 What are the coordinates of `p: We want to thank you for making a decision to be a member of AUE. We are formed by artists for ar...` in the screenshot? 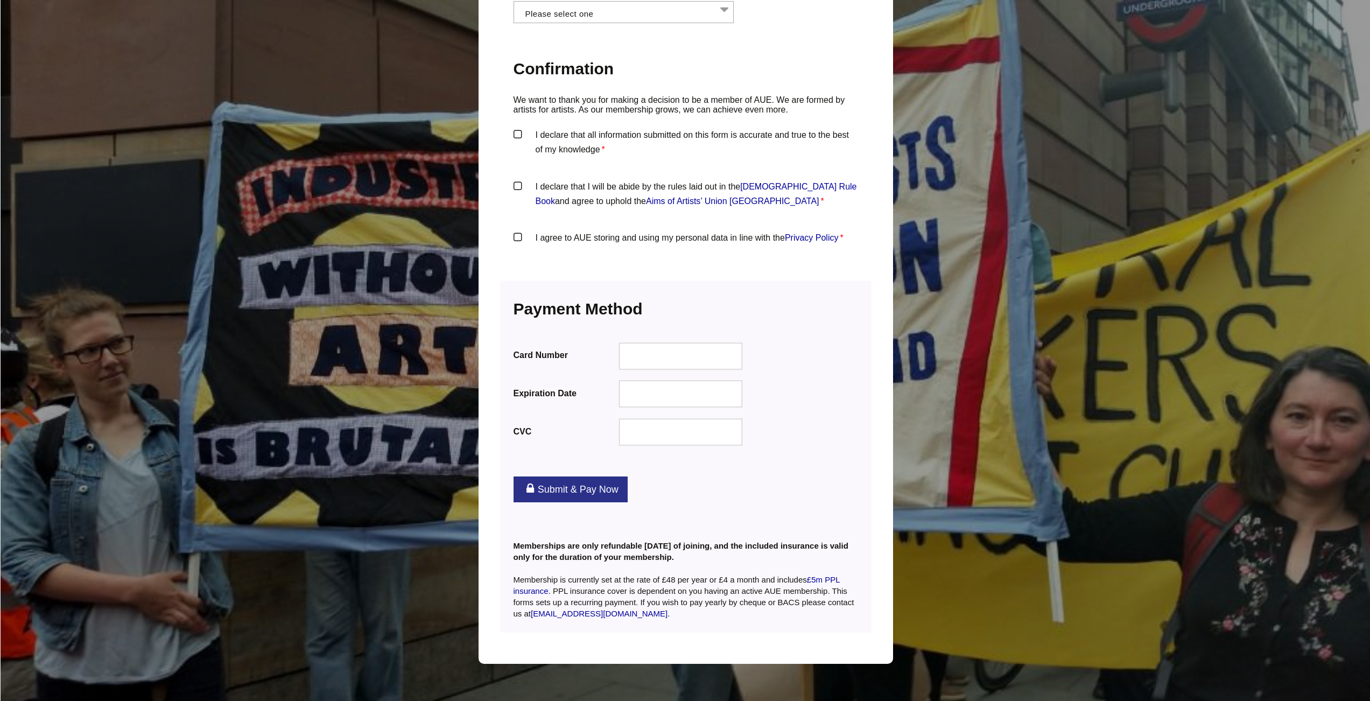 It's located at (686, 105).